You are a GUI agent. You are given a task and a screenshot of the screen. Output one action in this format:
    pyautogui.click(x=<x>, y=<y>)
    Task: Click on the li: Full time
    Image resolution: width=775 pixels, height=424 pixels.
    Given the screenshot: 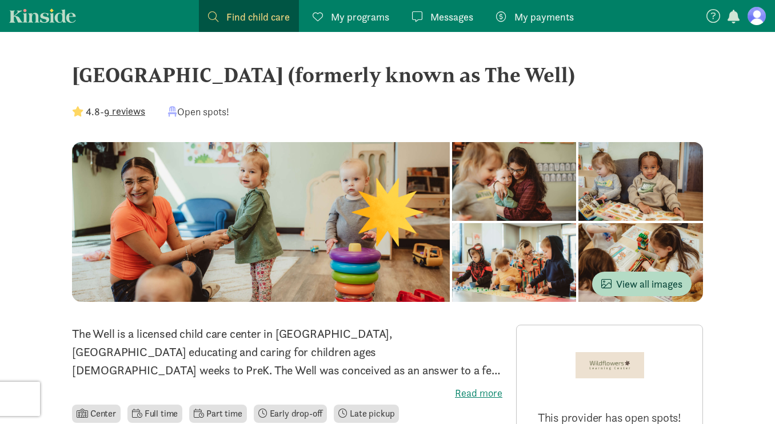 What is the action you would take?
    pyautogui.click(x=155, y=414)
    